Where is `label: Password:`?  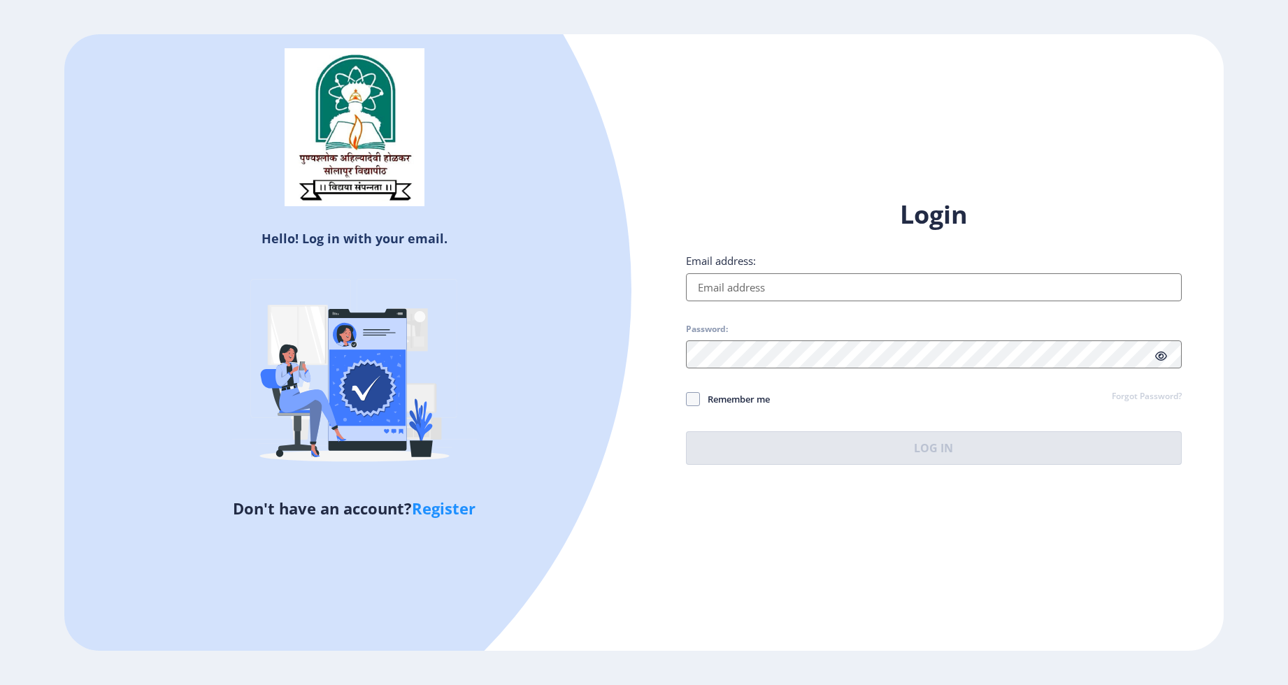 label: Password: is located at coordinates (707, 329).